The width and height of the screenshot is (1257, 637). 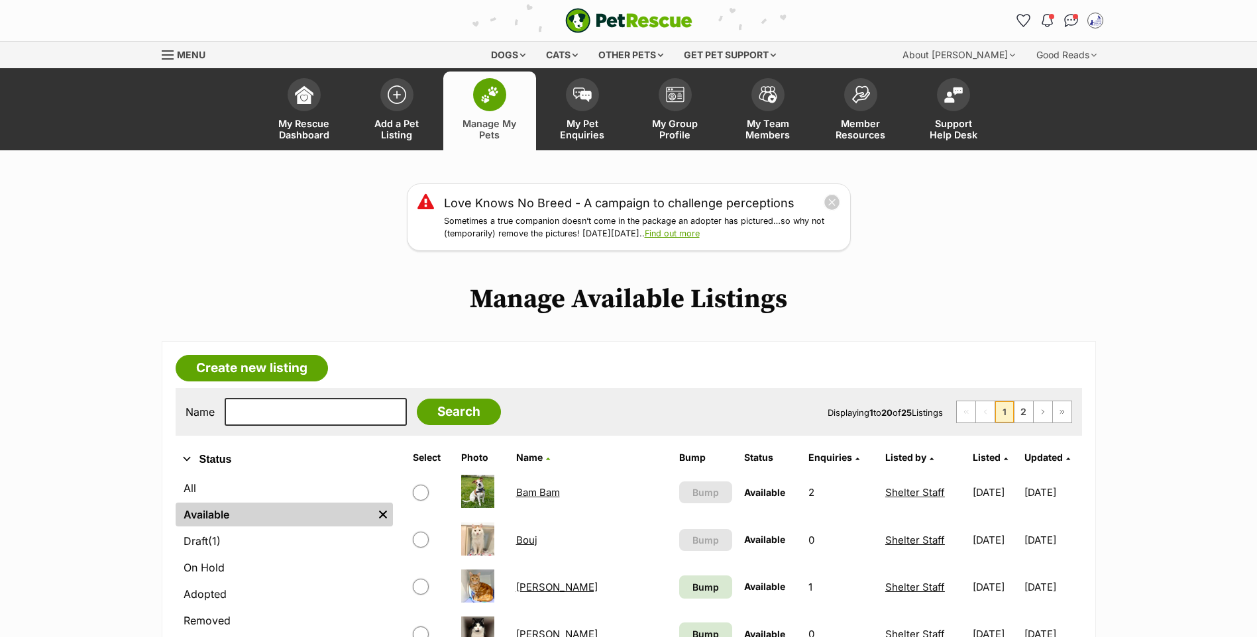 I want to click on a: Adopted, so click(x=284, y=594).